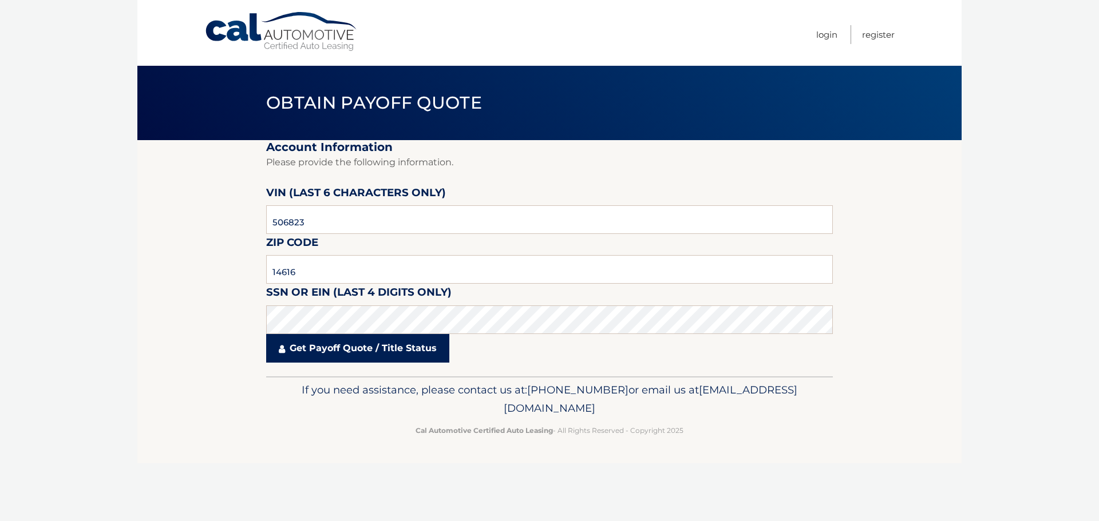 Image resolution: width=1099 pixels, height=521 pixels. Describe the element at coordinates (549, 163) in the screenshot. I see `p: Please provide the following information.` at that location.